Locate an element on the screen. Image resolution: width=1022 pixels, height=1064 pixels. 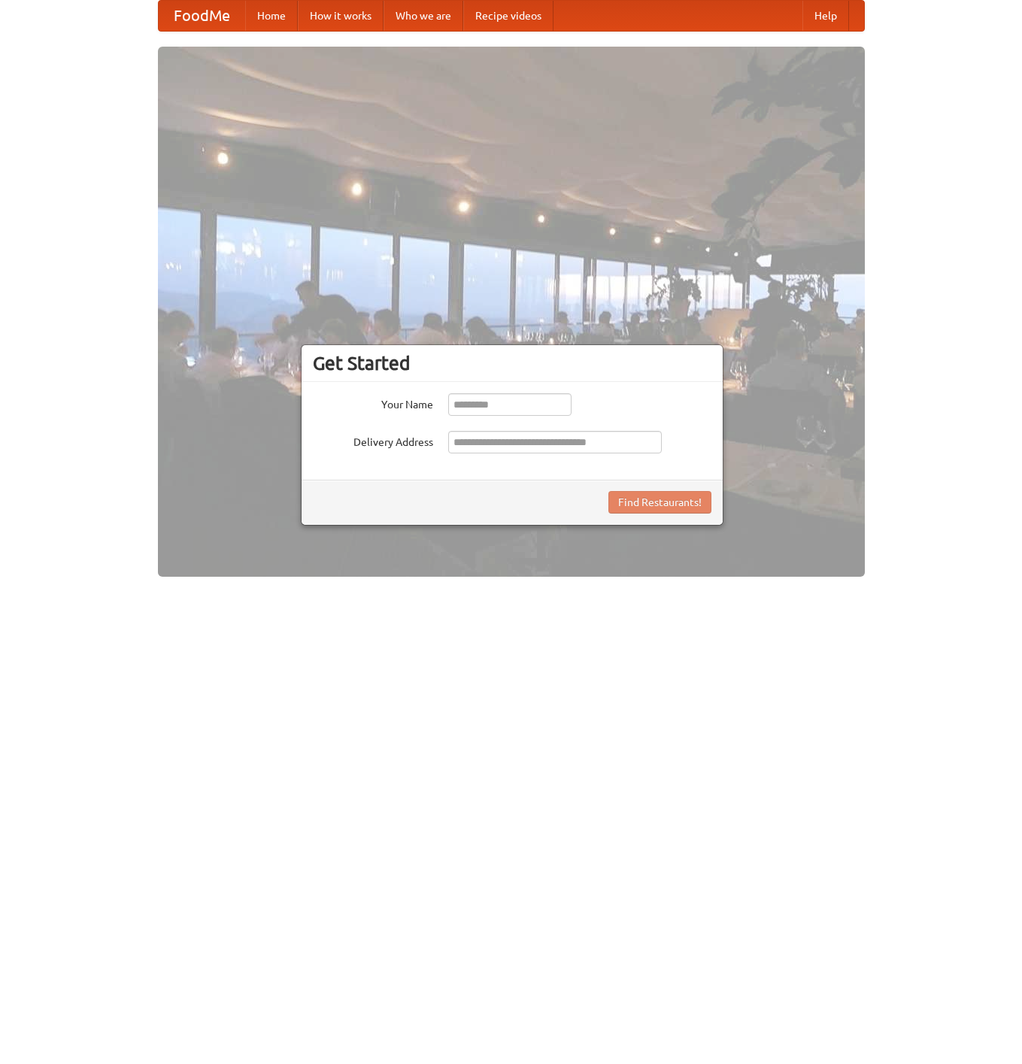
a: Who we are is located at coordinates (423, 16).